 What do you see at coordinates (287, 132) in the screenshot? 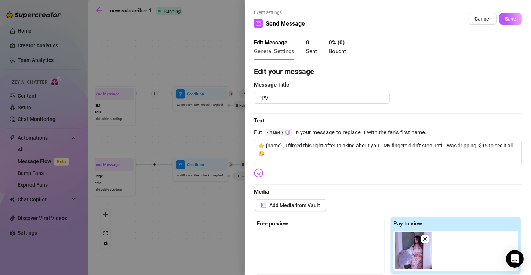
I see `button: Click to Copy` at bounding box center [287, 132].